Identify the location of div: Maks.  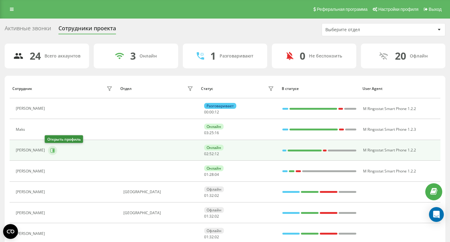
(21, 130).